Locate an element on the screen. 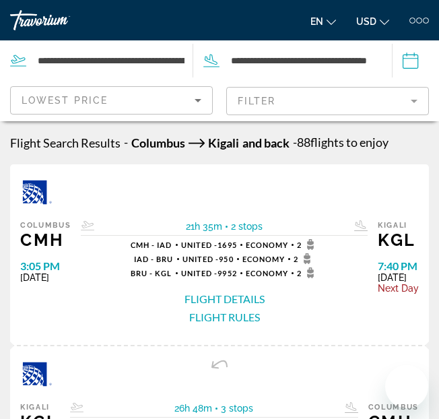 The image size is (439, 419). span: en is located at coordinates (317, 22).